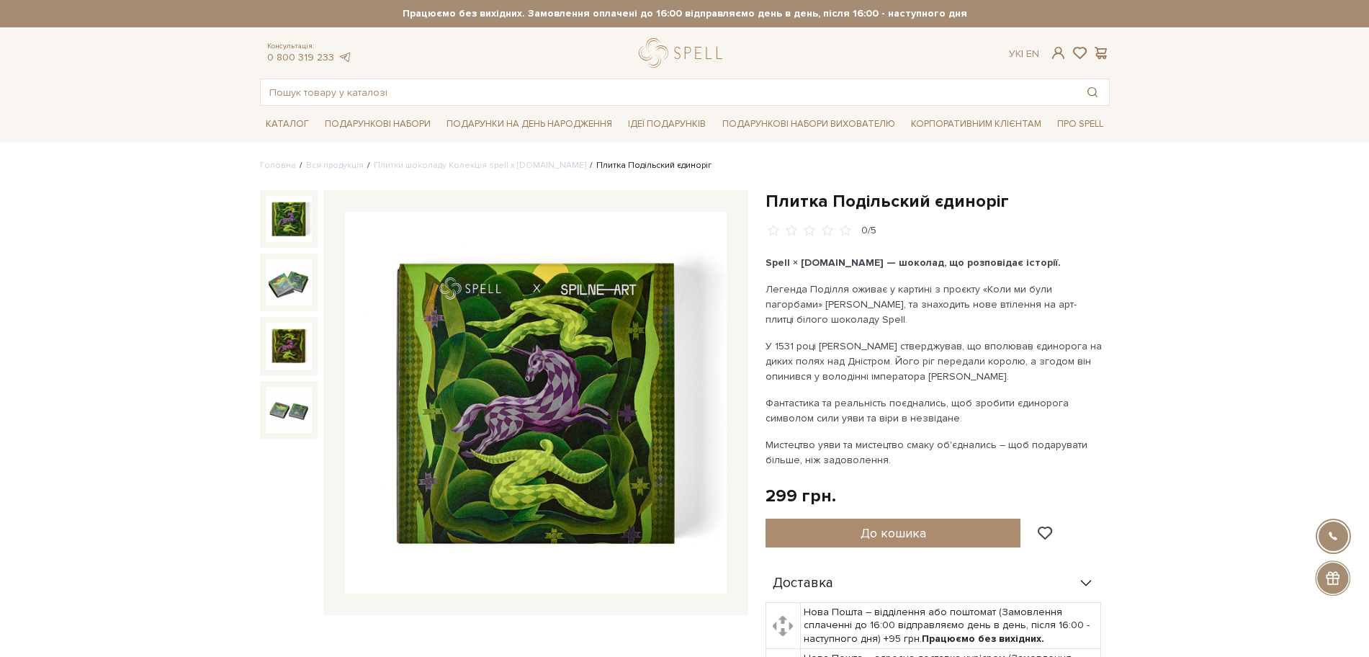 The width and height of the screenshot is (1369, 657). What do you see at coordinates (1033, 53) in the screenshot?
I see `a: En` at bounding box center [1033, 53].